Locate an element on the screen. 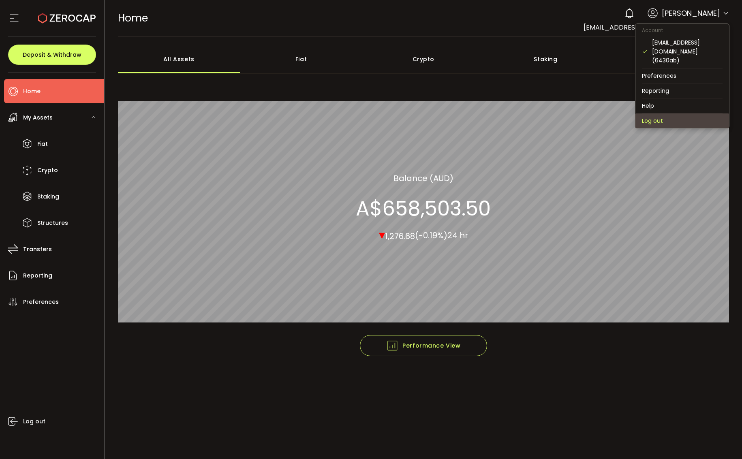 Image resolution: width=742 pixels, height=459 pixels. li: Log out is located at coordinates (682, 121).